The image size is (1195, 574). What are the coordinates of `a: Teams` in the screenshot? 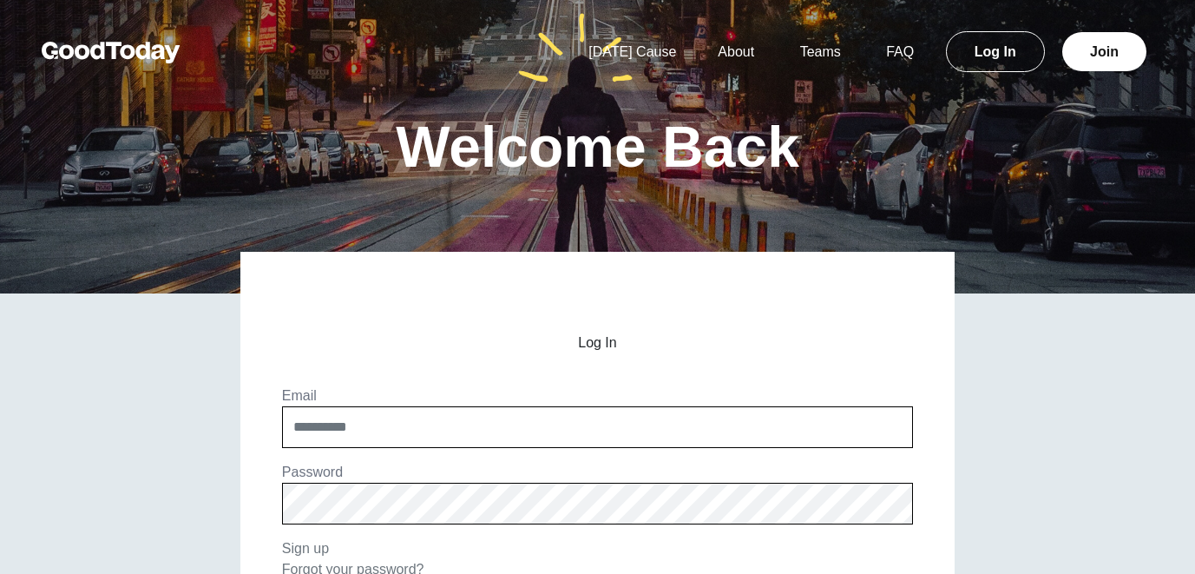 It's located at (820, 51).